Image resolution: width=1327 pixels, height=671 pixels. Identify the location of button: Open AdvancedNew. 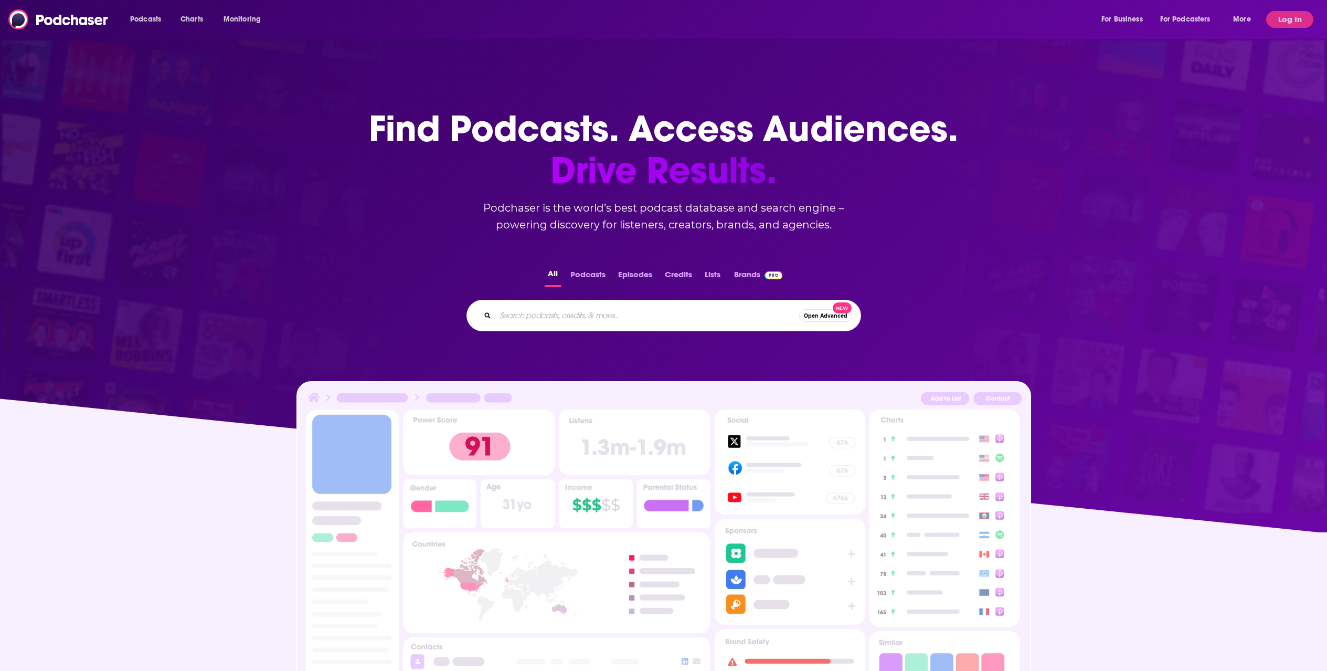
(825, 315).